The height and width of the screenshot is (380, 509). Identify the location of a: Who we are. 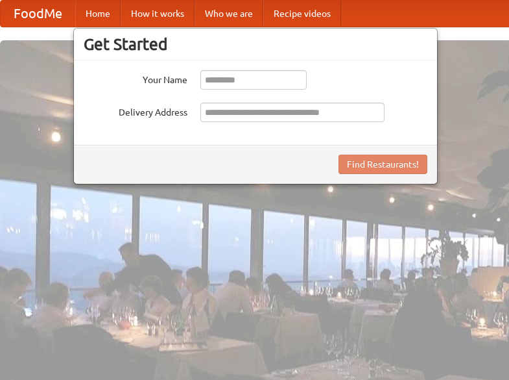
(229, 14).